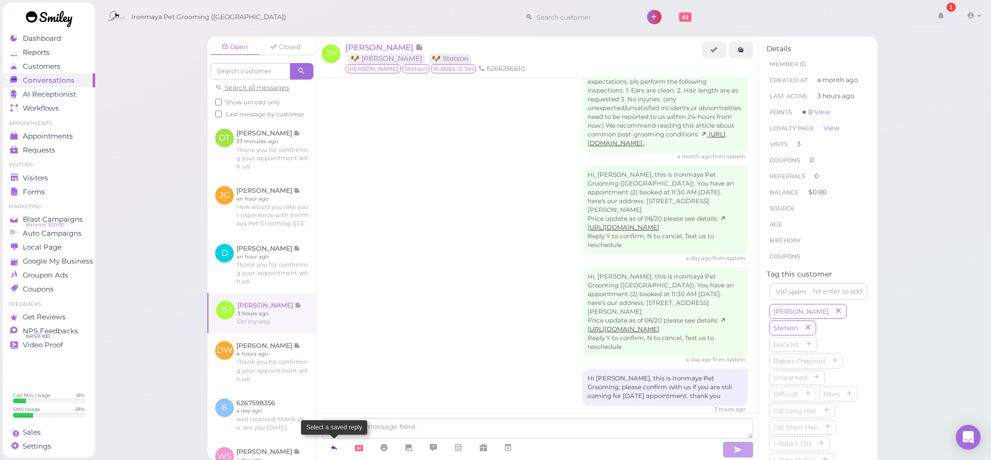  I want to click on li: Appointments, so click(49, 124).